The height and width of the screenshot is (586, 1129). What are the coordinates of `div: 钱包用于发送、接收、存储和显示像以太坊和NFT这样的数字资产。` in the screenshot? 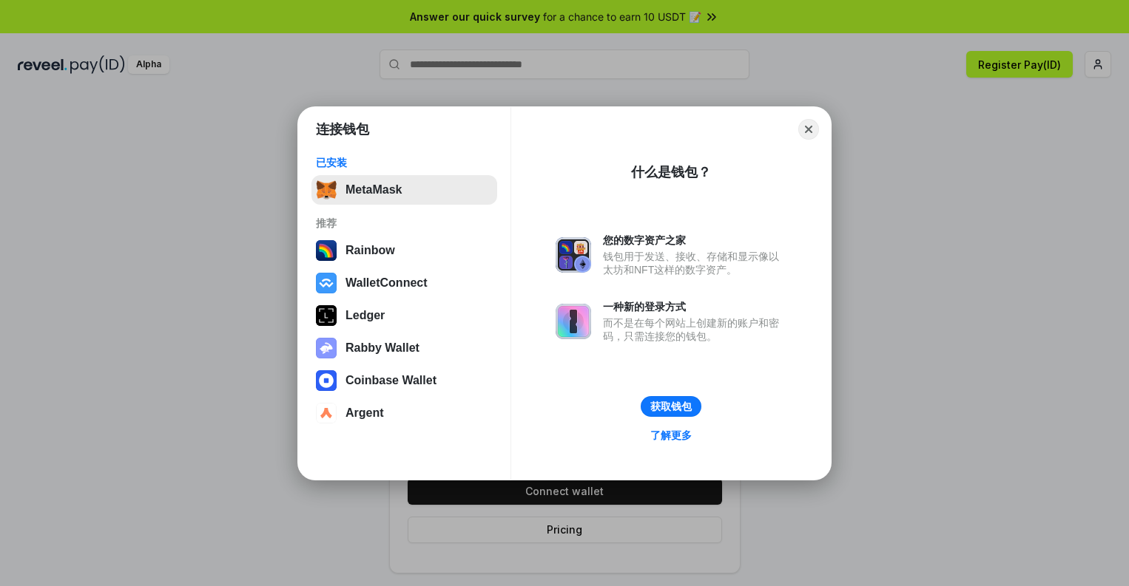 It's located at (694, 263).